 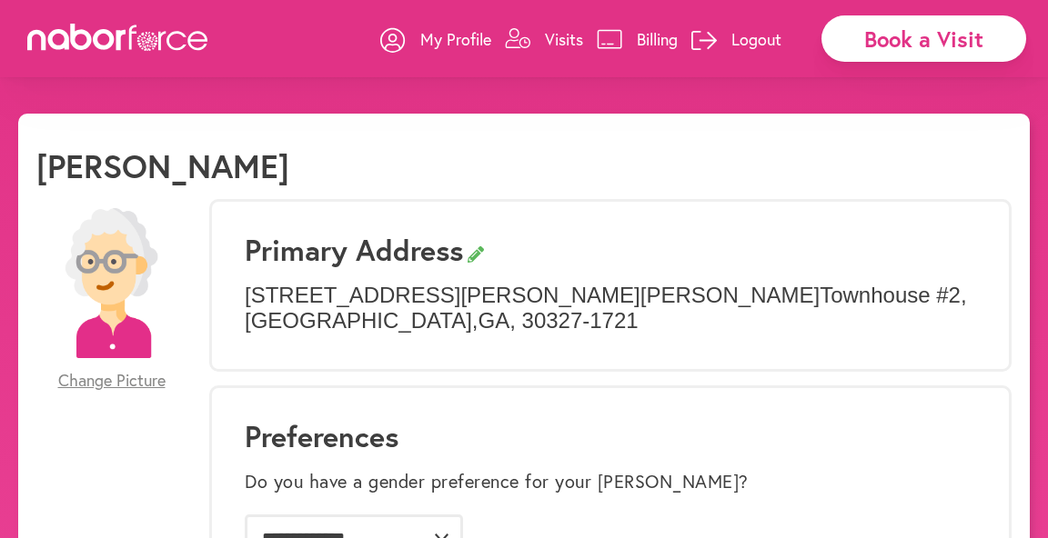 What do you see at coordinates (436, 39) in the screenshot?
I see `a: My Profile` at bounding box center [436, 39].